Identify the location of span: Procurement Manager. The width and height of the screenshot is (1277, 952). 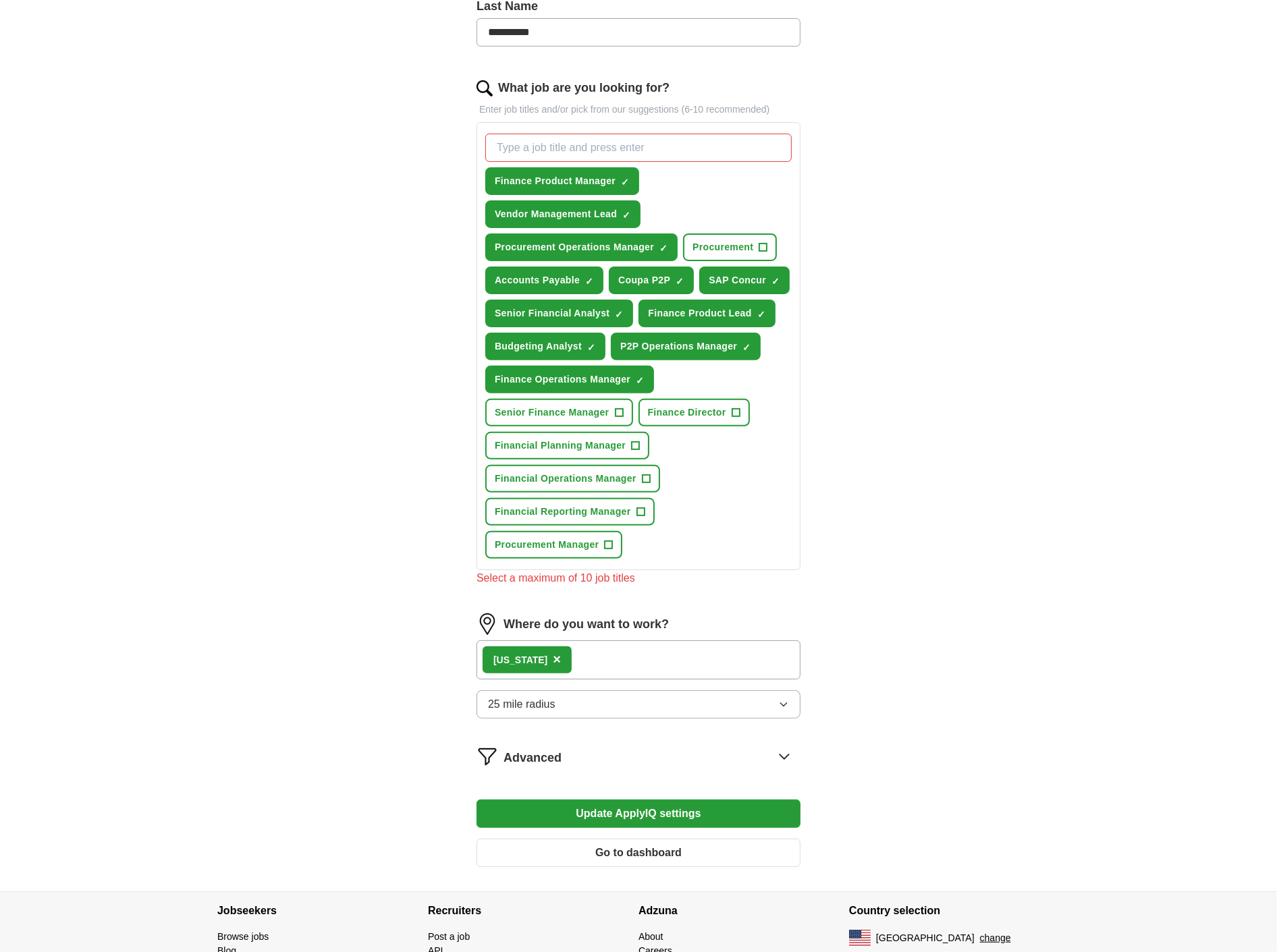
(547, 545).